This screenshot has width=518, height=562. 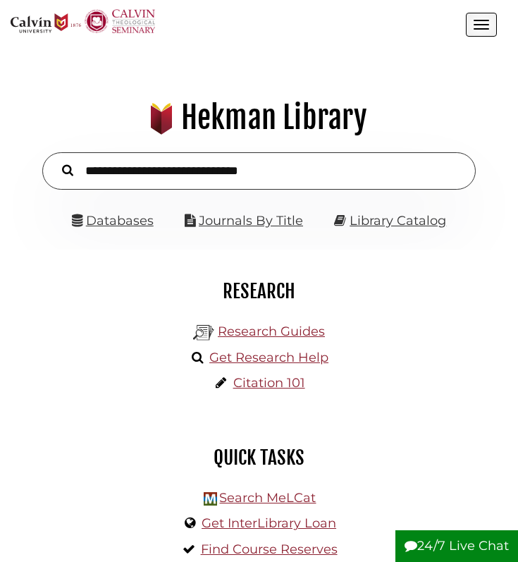 I want to click on a: Find Course Reserves, so click(x=269, y=549).